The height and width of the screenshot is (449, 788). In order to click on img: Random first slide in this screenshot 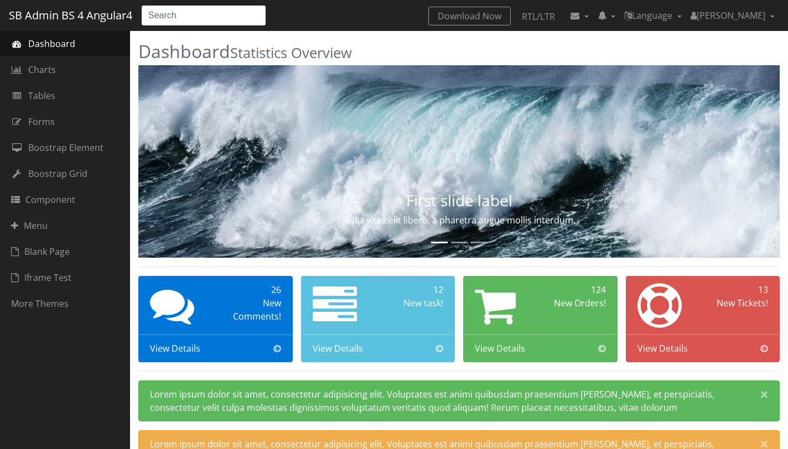, I will do `click(459, 162)`.